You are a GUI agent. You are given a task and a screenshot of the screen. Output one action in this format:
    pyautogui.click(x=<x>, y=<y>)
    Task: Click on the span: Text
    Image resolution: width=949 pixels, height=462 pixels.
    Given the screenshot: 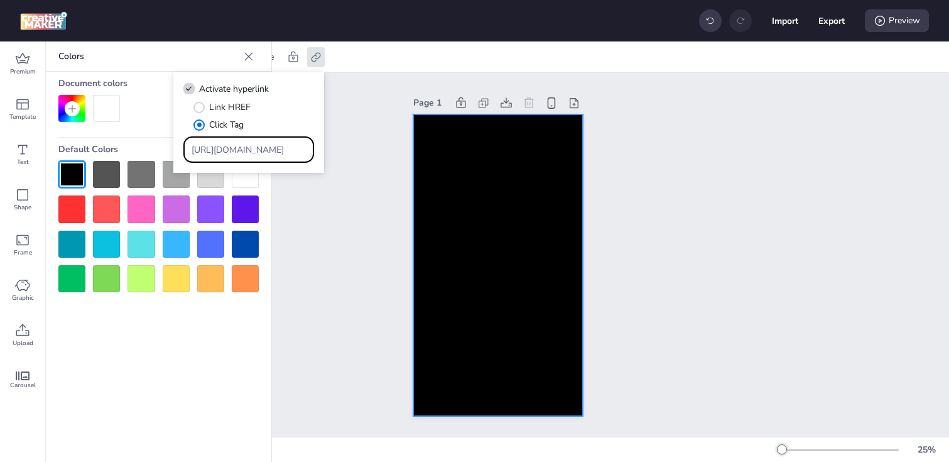 What is the action you would take?
    pyautogui.click(x=23, y=162)
    